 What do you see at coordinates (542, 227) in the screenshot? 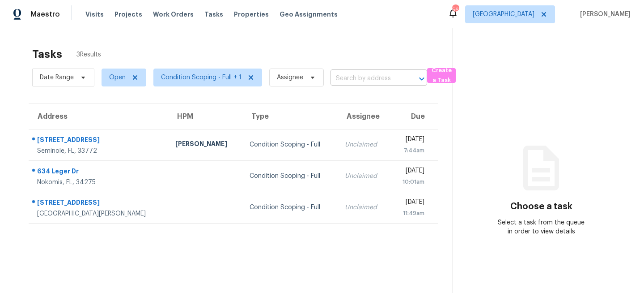
I see `div: Select a task from the queue in order to view details` at bounding box center [542, 227].